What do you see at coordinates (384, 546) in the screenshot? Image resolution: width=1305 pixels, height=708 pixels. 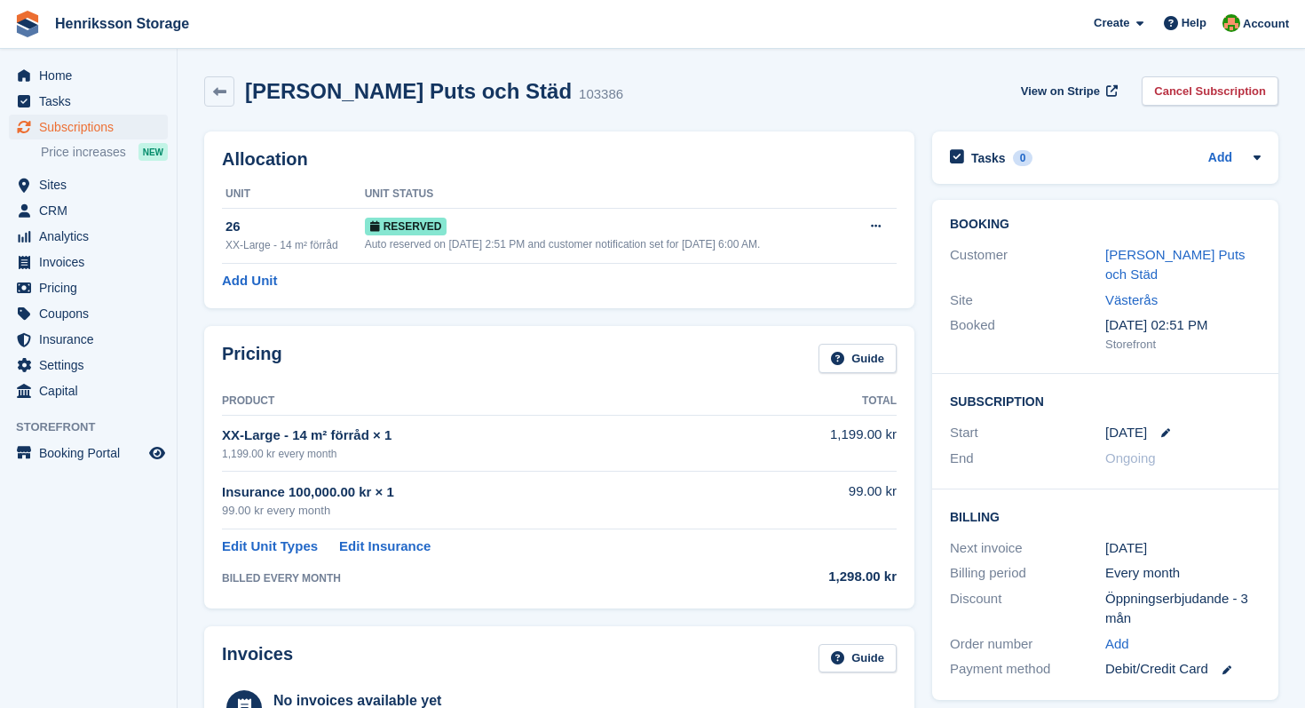 I see `a: Edit Insurance` at bounding box center [384, 546].